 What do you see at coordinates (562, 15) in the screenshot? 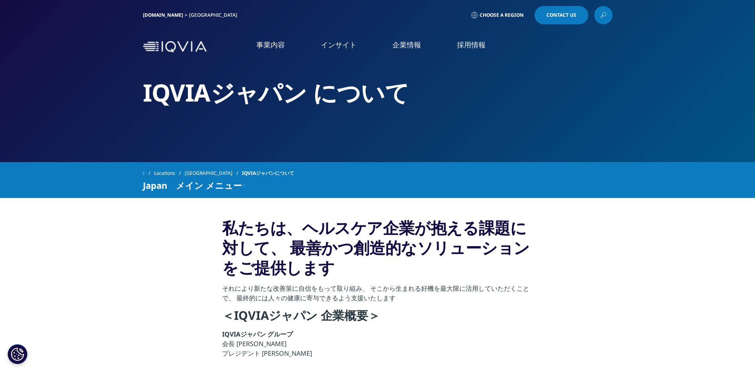
I see `a: Contact Us` at bounding box center [562, 15].